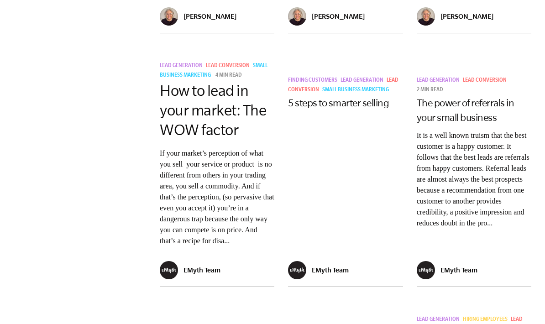 This screenshot has width=545, height=324. What do you see at coordinates (229, 76) in the screenshot?
I see `p: 4 min read` at bounding box center [229, 76].